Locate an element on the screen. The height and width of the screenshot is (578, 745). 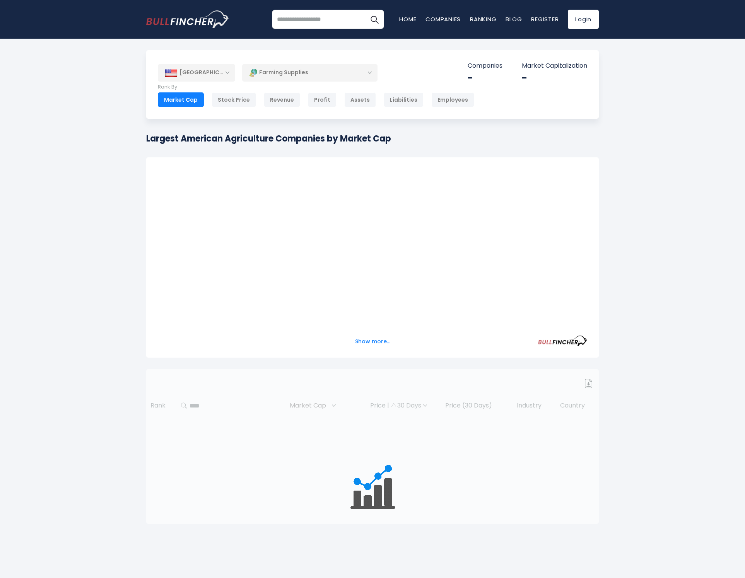
a: Home is located at coordinates (408, 19).